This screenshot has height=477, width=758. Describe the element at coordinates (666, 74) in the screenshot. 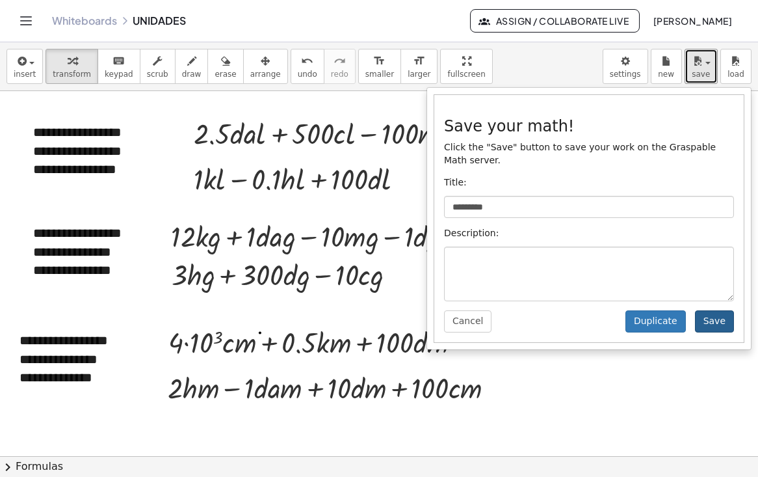

I see `span: new` at that location.